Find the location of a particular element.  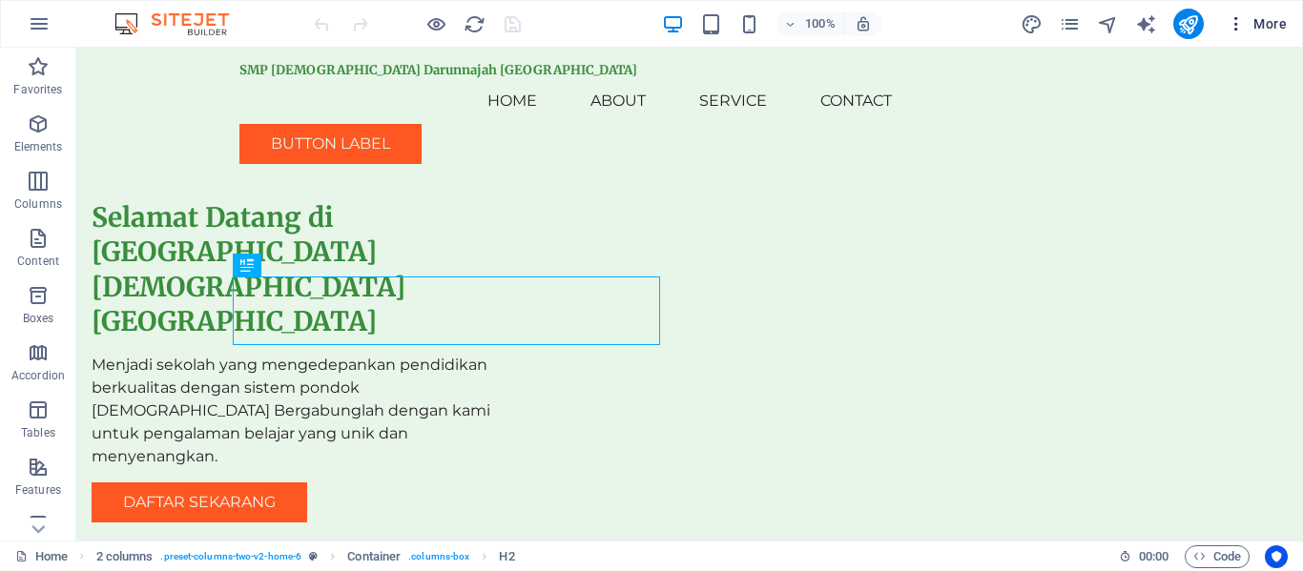

p: Boxes is located at coordinates (38, 319).